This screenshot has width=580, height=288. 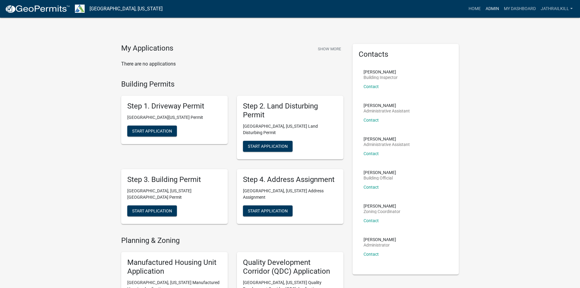 What do you see at coordinates (329, 49) in the screenshot?
I see `button: Show More` at bounding box center [329, 49].